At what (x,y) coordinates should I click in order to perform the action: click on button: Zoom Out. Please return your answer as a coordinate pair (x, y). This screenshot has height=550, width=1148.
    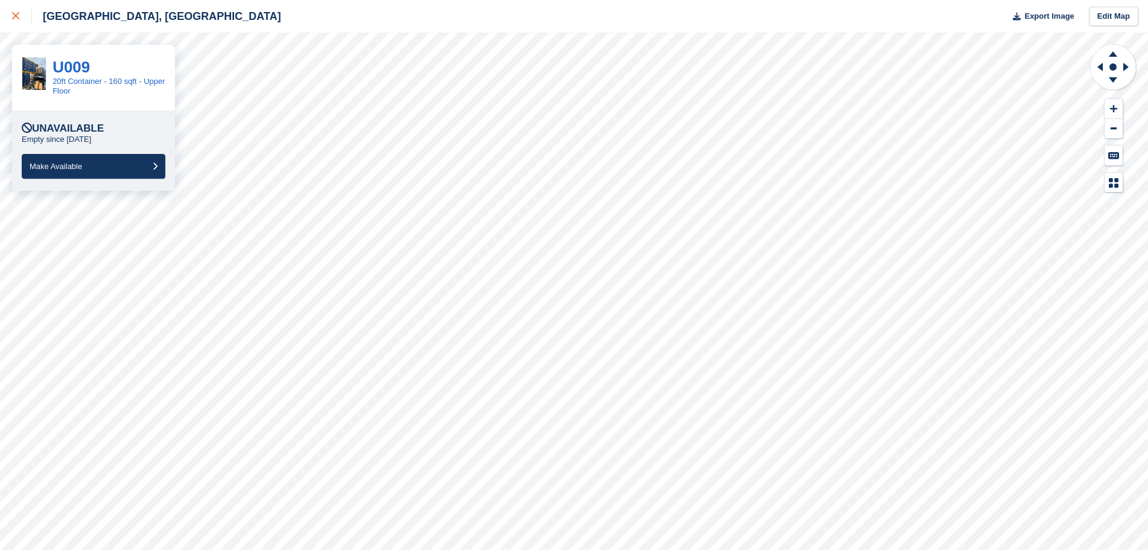
    Looking at the image, I should click on (1114, 129).